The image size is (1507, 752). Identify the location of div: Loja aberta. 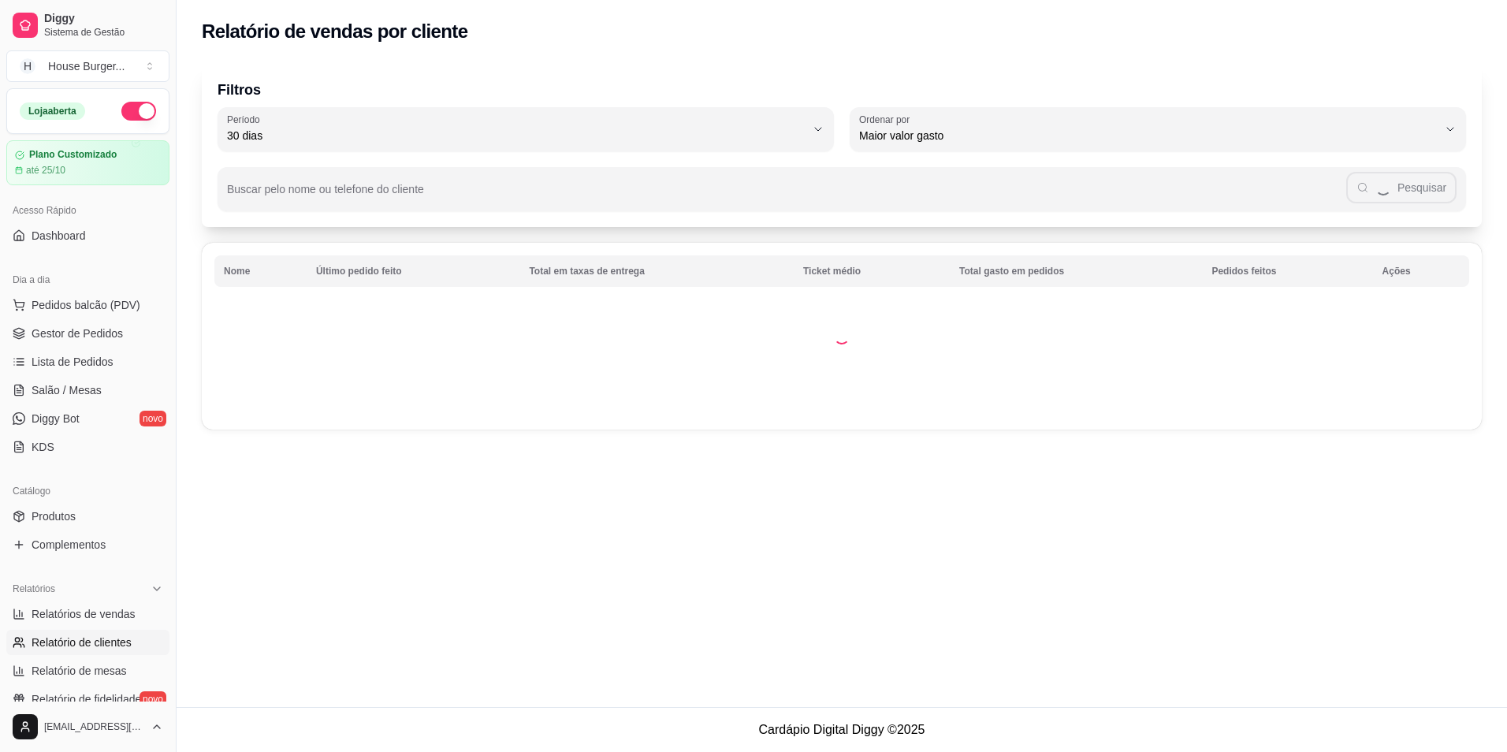
(52, 111).